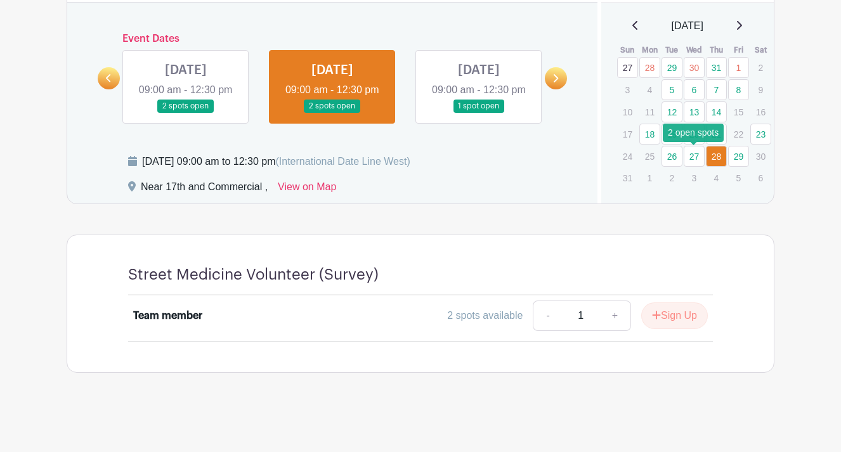 This screenshot has height=452, width=841. I want to click on th: Fri, so click(739, 50).